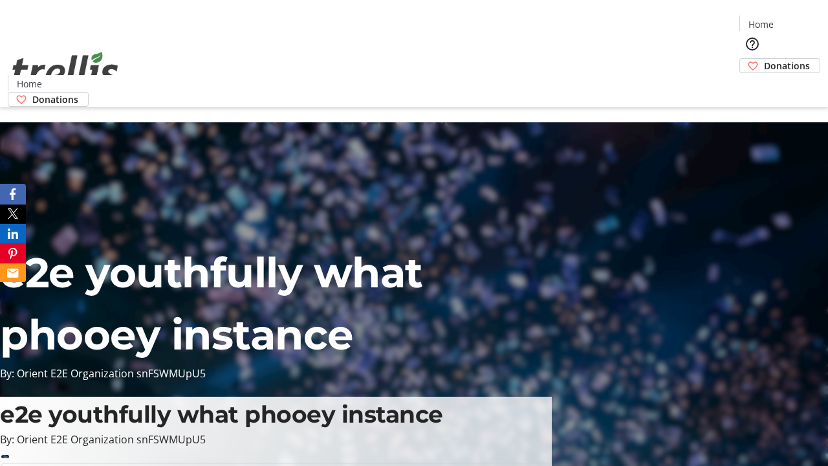 The height and width of the screenshot is (466, 828). I want to click on img: Orient E2E Organization snFSWMUpU5's Logo, so click(65, 70).